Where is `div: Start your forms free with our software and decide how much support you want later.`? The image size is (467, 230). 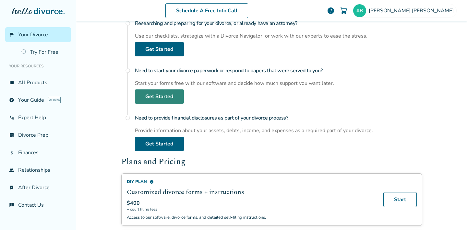
div: Start your forms free with our software and decide how much support you want later. is located at coordinates (278, 83).